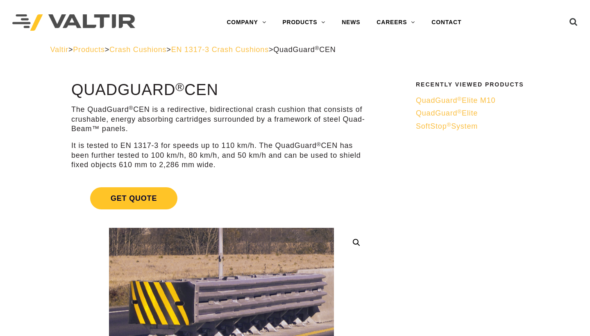  I want to click on a: EN 1317-3 Crash Cushions, so click(220, 50).